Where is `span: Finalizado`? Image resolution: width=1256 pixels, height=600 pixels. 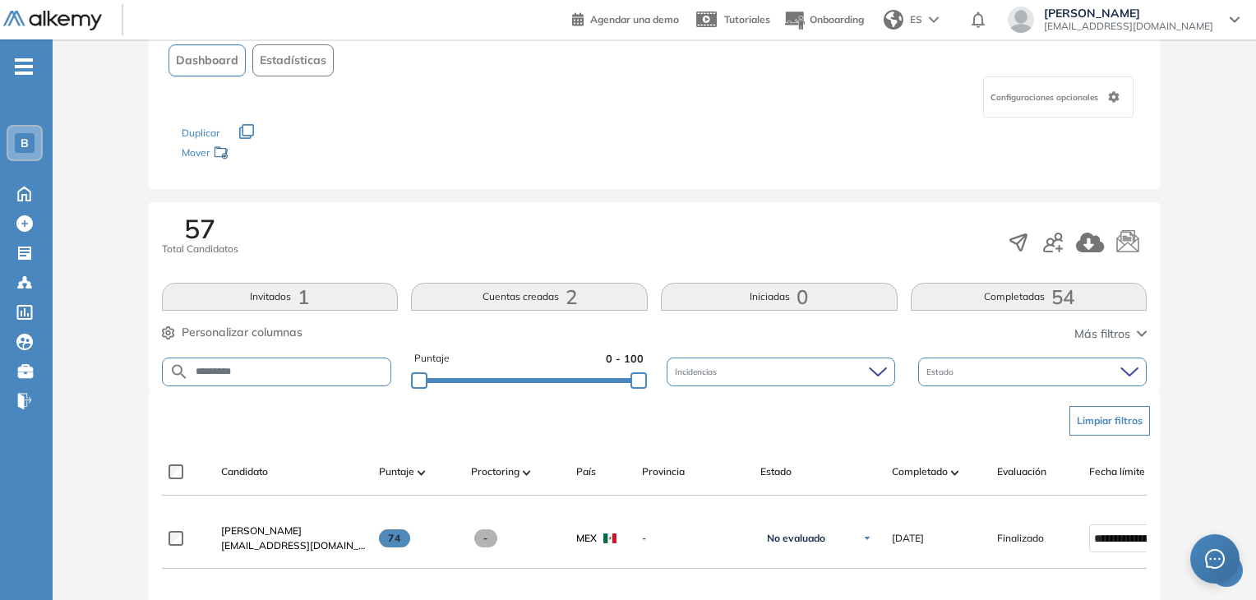 span: Finalizado is located at coordinates (1020, 539).